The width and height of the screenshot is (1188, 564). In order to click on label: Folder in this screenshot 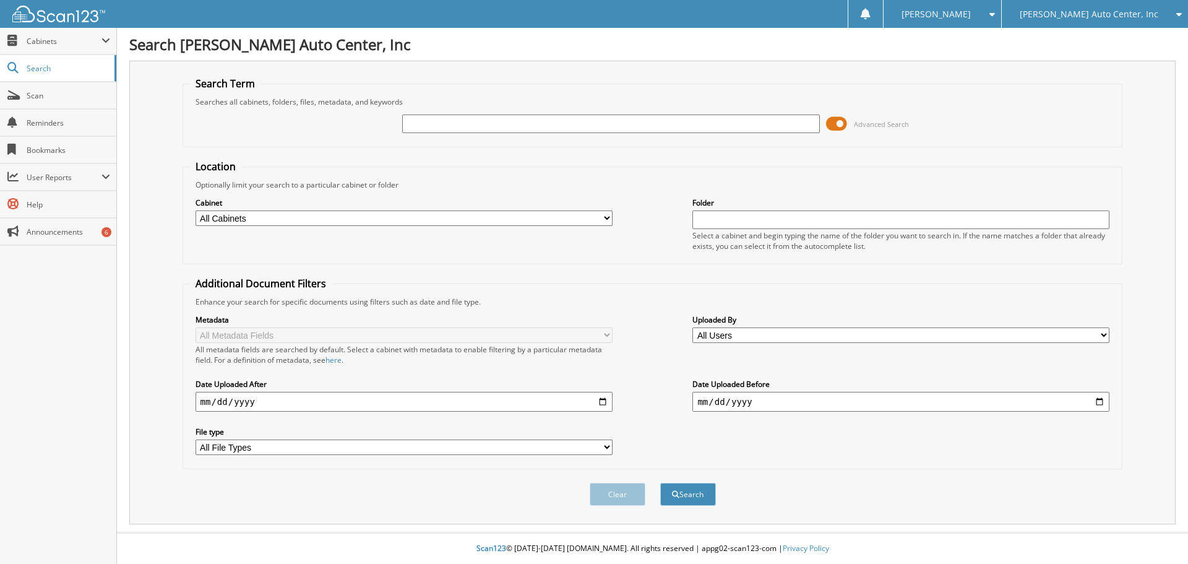, I will do `click(901, 202)`.